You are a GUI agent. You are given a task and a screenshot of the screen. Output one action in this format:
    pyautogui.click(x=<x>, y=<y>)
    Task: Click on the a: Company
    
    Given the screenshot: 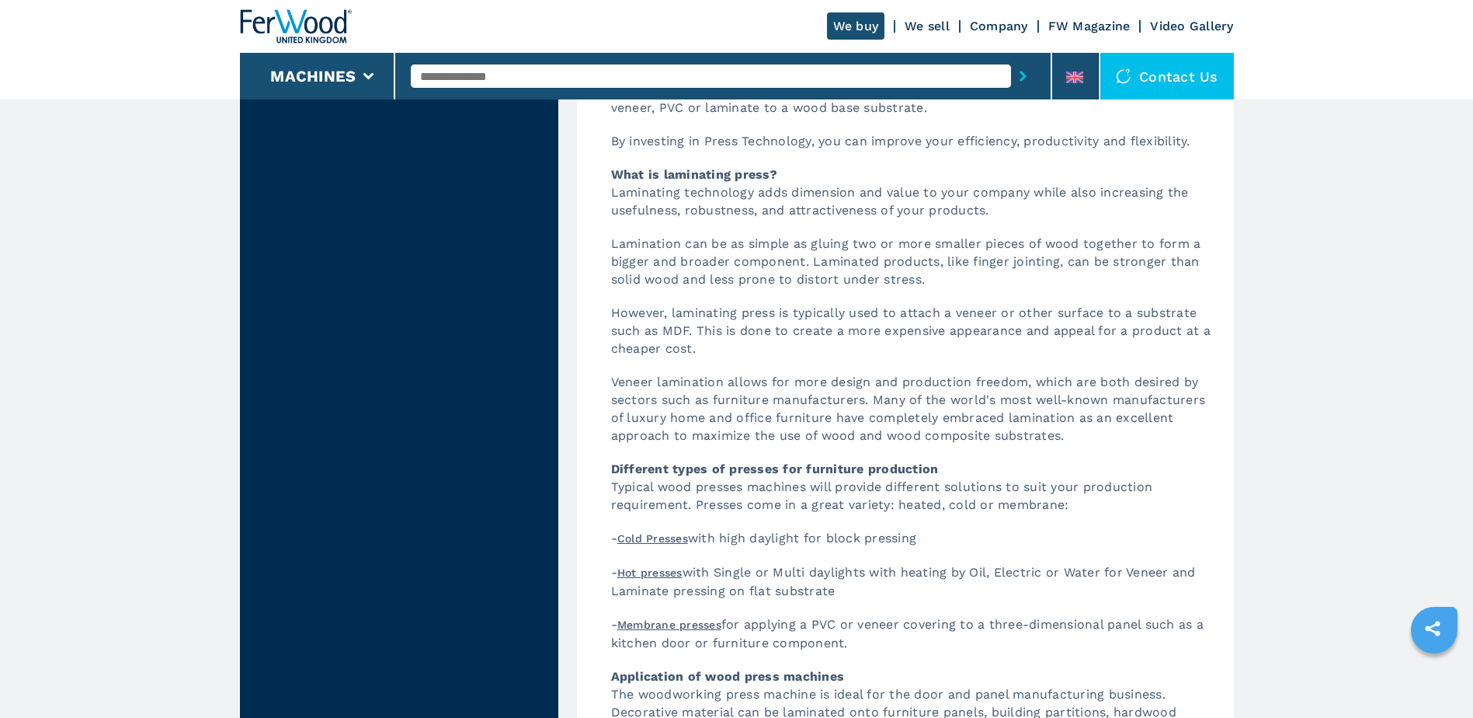 What is the action you would take?
    pyautogui.click(x=999, y=26)
    